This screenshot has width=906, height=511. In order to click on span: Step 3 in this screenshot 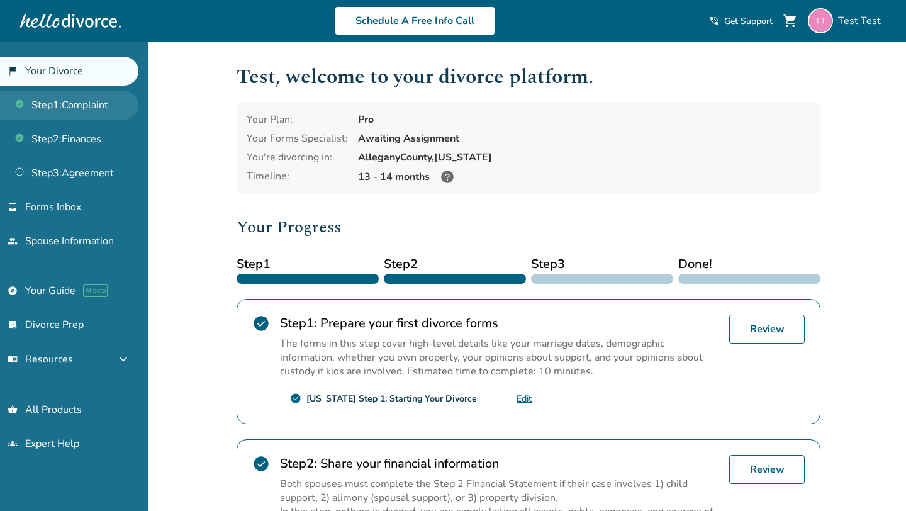, I will do `click(602, 264)`.